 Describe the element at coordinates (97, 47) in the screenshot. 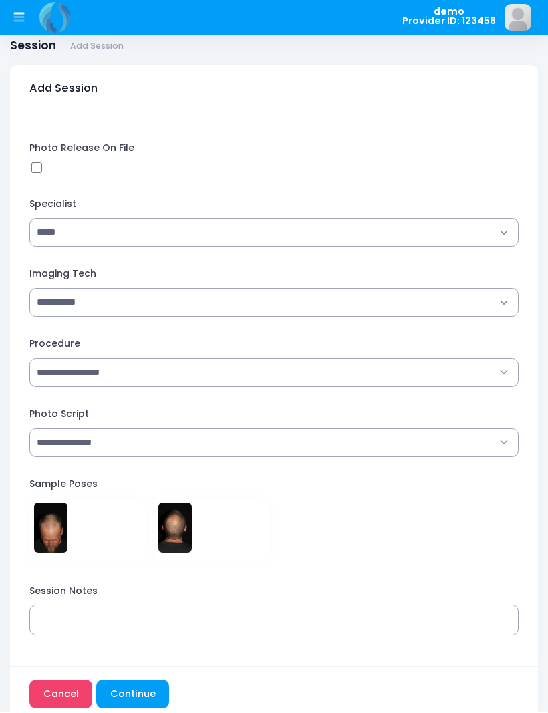

I see `small: Add Session` at that location.